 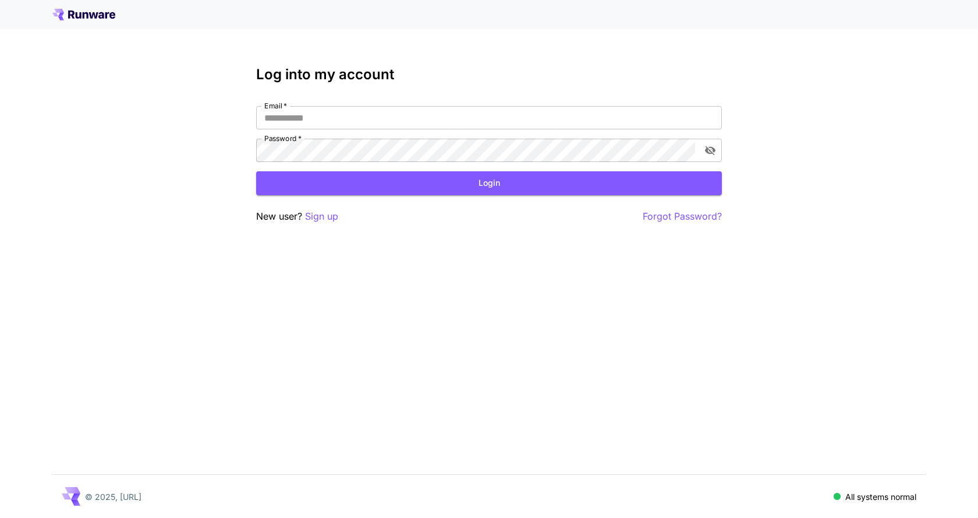 What do you see at coordinates (321, 216) in the screenshot?
I see `button: Sign up` at bounding box center [321, 216].